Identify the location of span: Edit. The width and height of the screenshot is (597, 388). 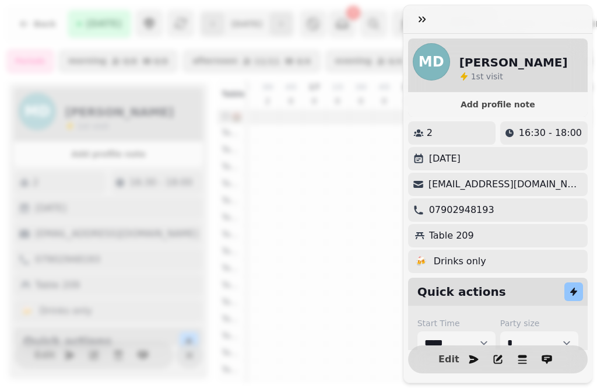
(449, 359).